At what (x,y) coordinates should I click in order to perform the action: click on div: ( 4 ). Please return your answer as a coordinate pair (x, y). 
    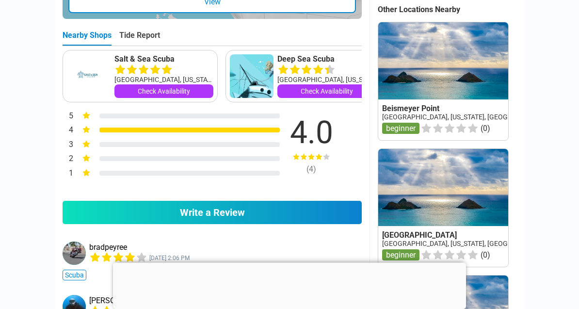
    Looking at the image, I should click on (311, 169).